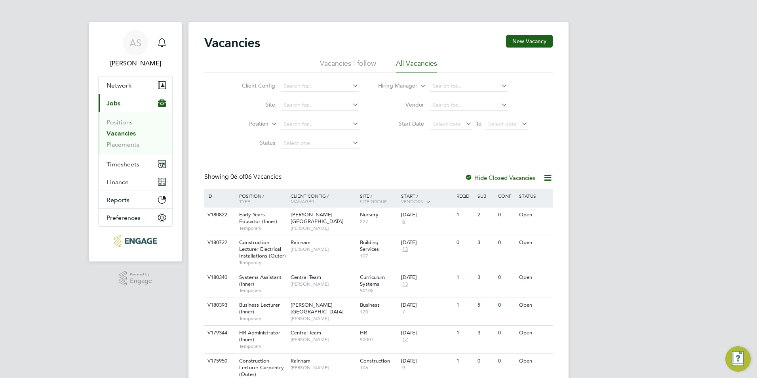 This screenshot has height=378, width=757. I want to click on div: Conf, so click(506, 196).